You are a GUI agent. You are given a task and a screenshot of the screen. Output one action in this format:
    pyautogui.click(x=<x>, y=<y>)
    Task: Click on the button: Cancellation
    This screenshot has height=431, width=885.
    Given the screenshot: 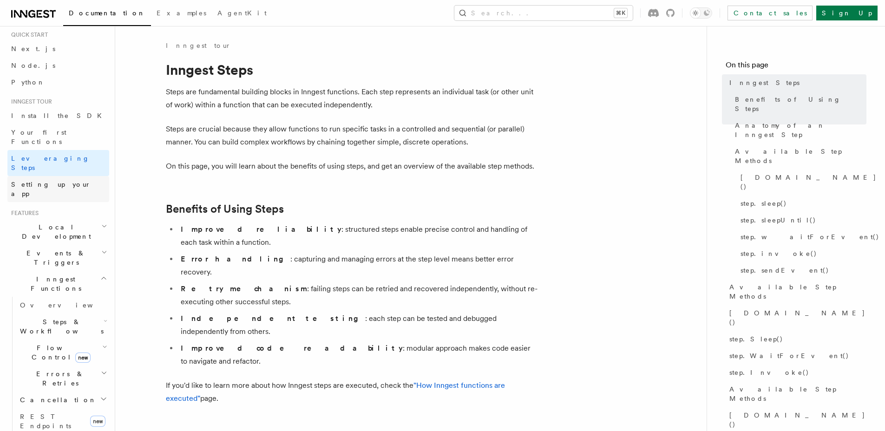 What is the action you would take?
    pyautogui.click(x=63, y=400)
    